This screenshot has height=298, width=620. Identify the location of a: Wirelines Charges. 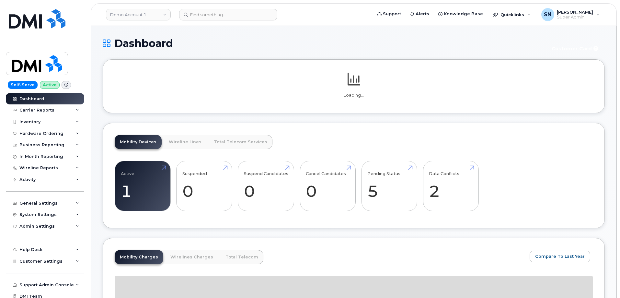
(192, 257).